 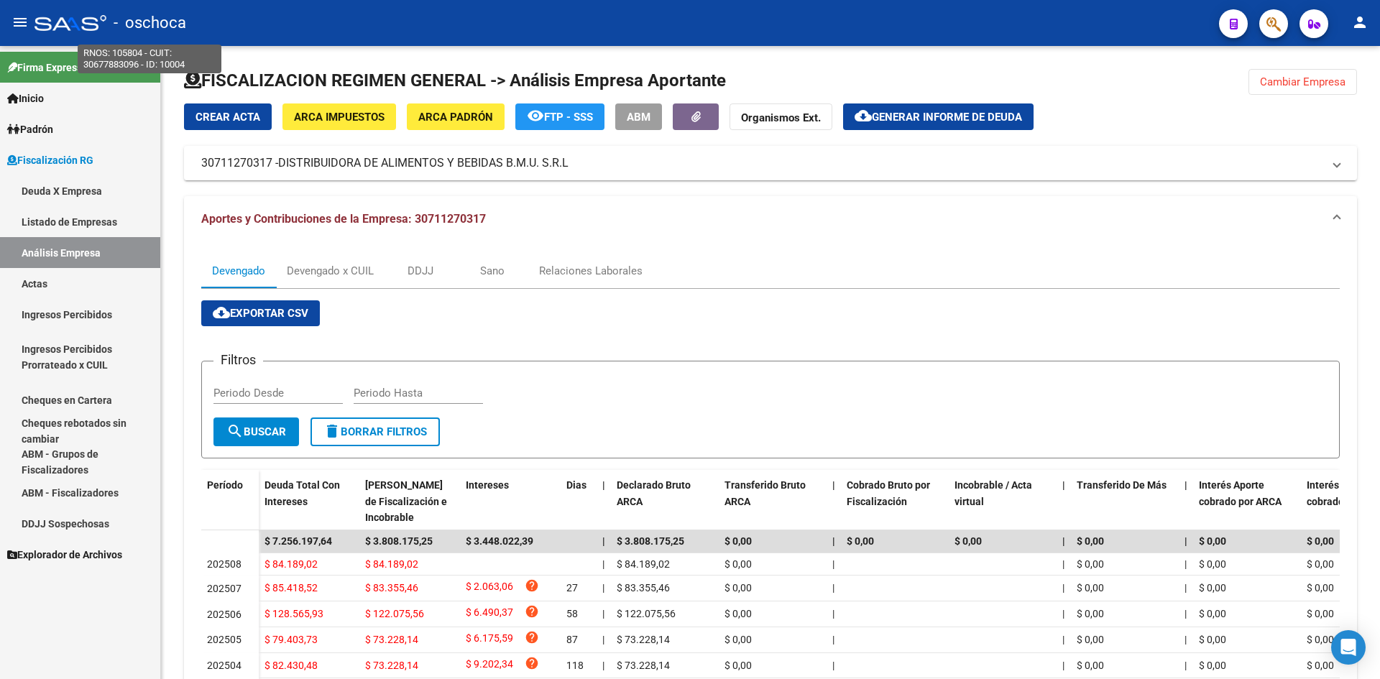 What do you see at coordinates (65, 555) in the screenshot?
I see `span: Explorador de Archivos` at bounding box center [65, 555].